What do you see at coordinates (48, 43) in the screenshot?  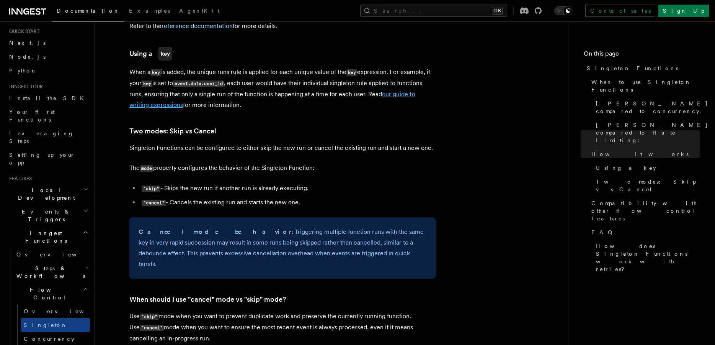 I see `a: Next.js` at bounding box center [48, 43].